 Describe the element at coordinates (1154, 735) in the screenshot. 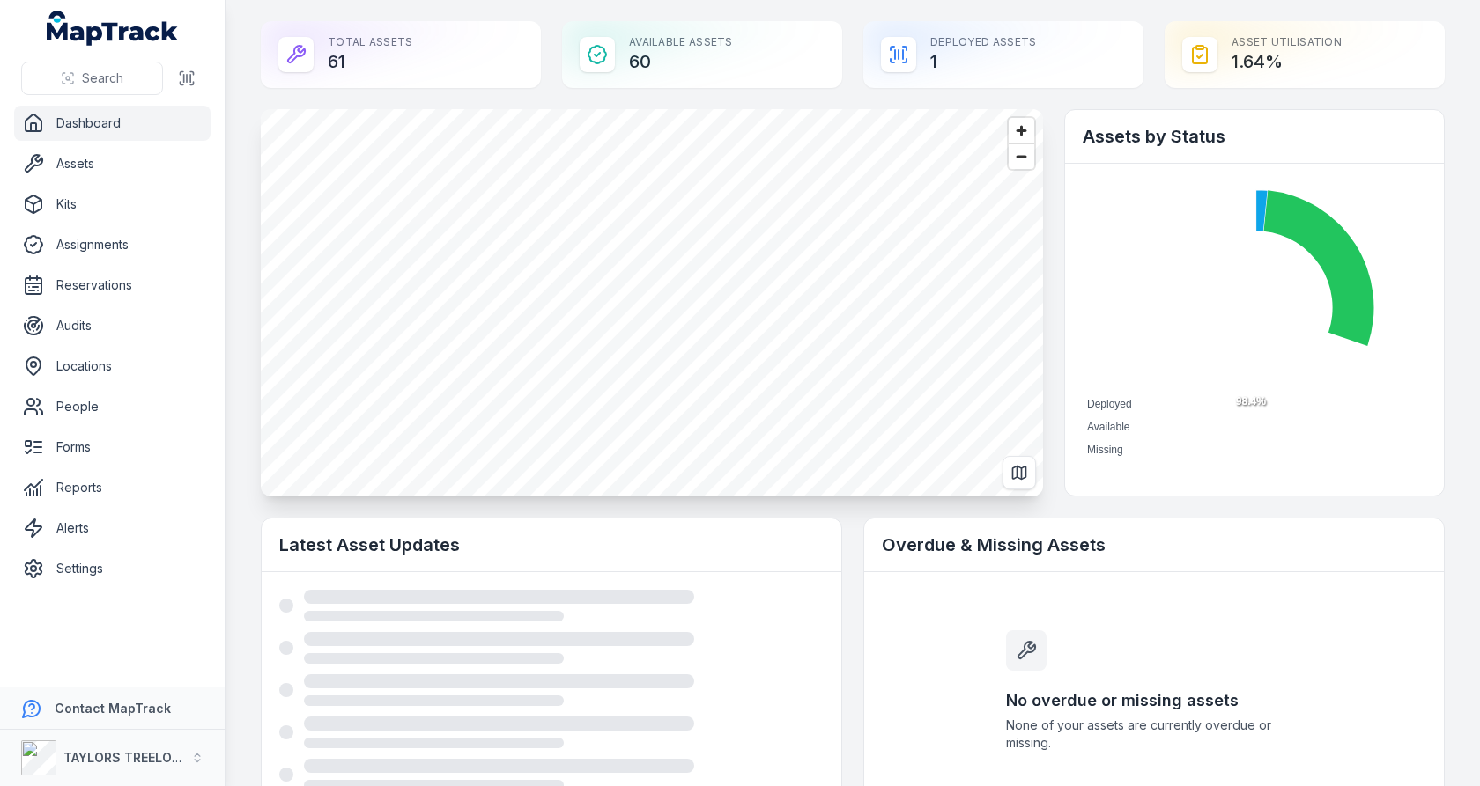

I see `span: None of your assets are currently overdue or missing.` at that location.